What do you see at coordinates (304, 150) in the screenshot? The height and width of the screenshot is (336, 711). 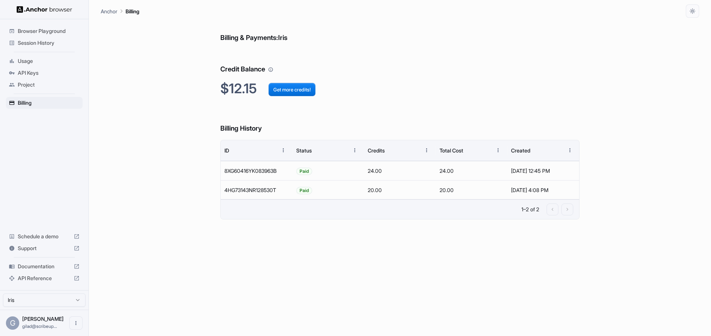 I see `div: Status` at bounding box center [304, 150].